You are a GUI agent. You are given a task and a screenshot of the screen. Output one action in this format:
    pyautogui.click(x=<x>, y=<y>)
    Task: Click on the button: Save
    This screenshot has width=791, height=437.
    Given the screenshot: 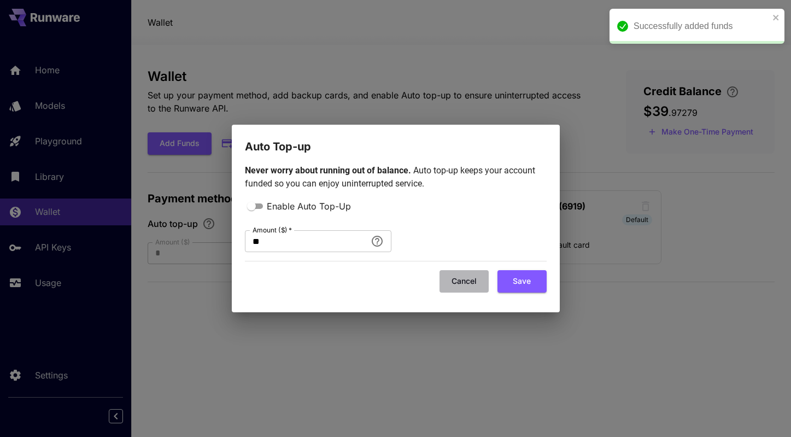 What is the action you would take?
    pyautogui.click(x=522, y=281)
    